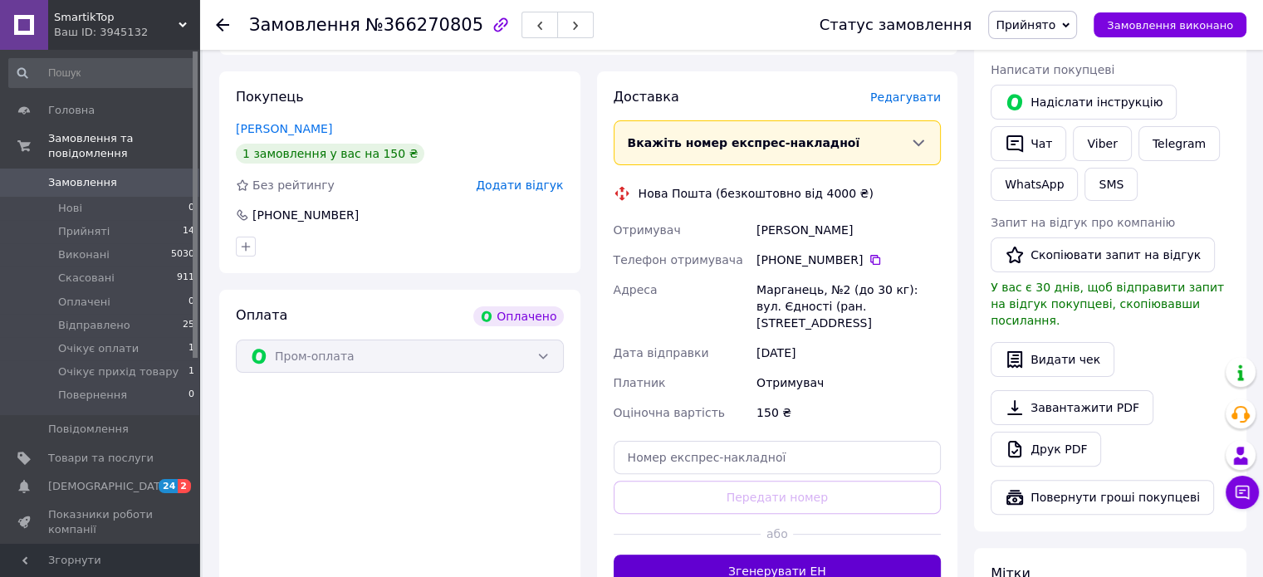  What do you see at coordinates (635, 290) in the screenshot?
I see `span: Адреса` at bounding box center [635, 290].